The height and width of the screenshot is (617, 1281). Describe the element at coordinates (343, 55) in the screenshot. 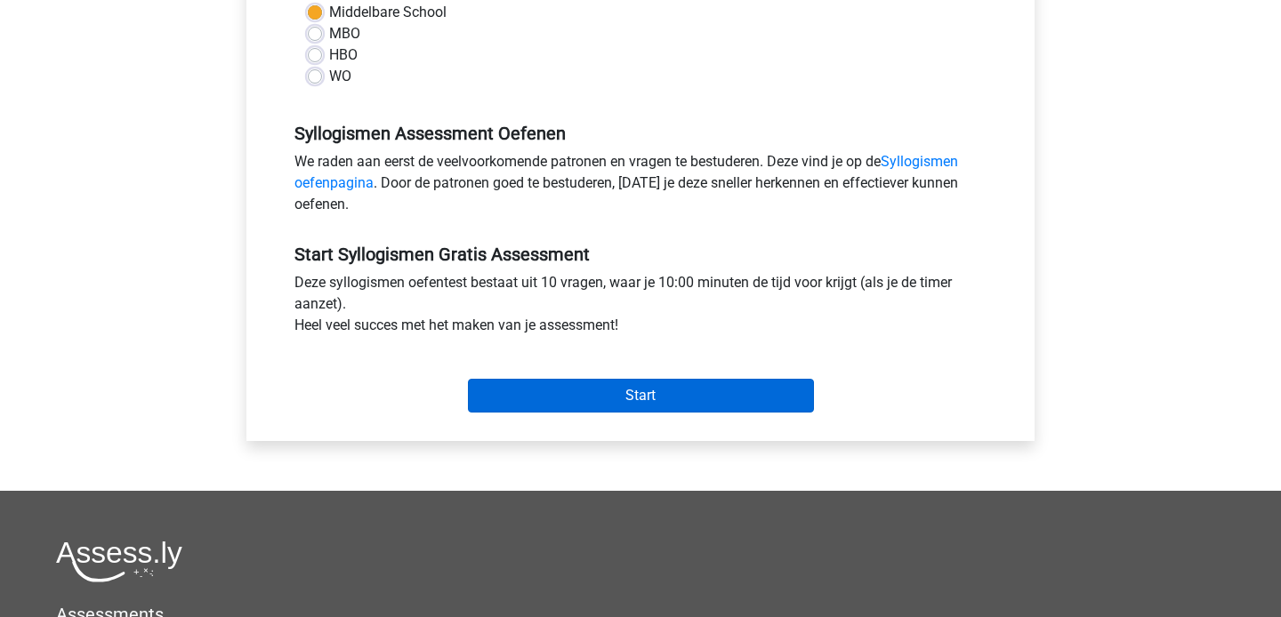

I see `label: HBO` at that location.